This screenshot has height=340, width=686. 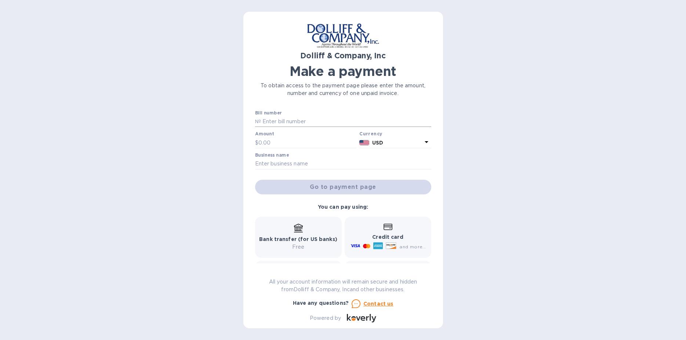 What do you see at coordinates (325, 318) in the screenshot?
I see `p: Powered by` at bounding box center [325, 318].